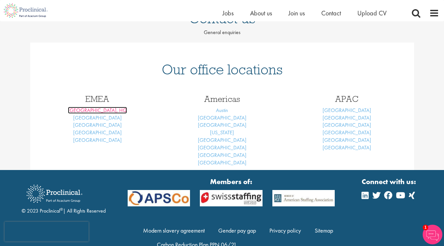 The image size is (444, 246). Describe the element at coordinates (237, 230) in the screenshot. I see `a: Gender pay gap` at that location.